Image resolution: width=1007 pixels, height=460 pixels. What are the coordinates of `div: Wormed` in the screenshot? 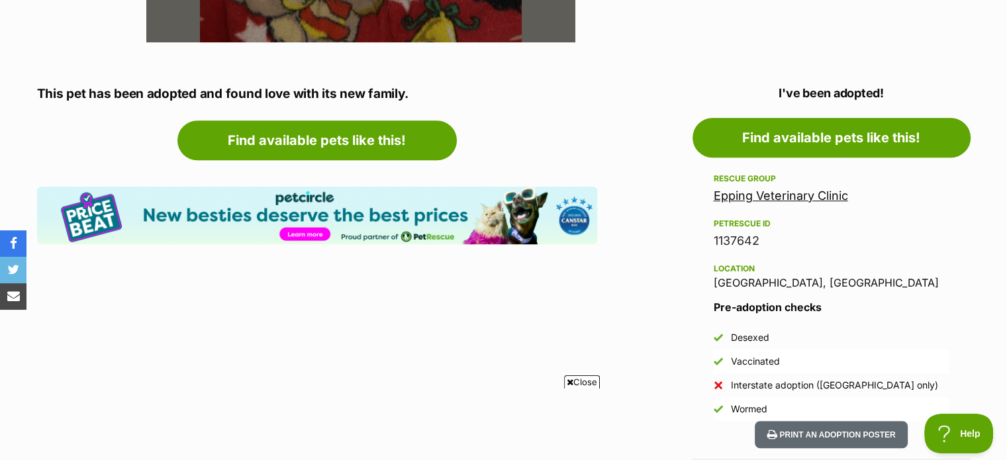 It's located at (749, 409).